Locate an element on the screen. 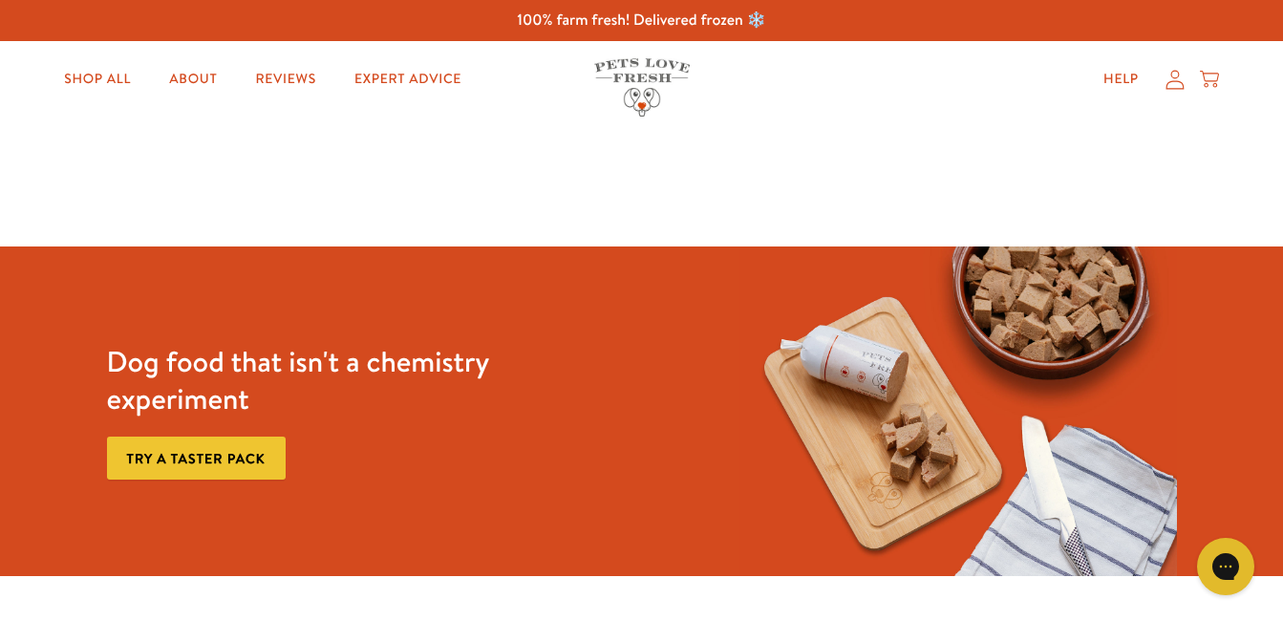  a: About is located at coordinates (193, 79).